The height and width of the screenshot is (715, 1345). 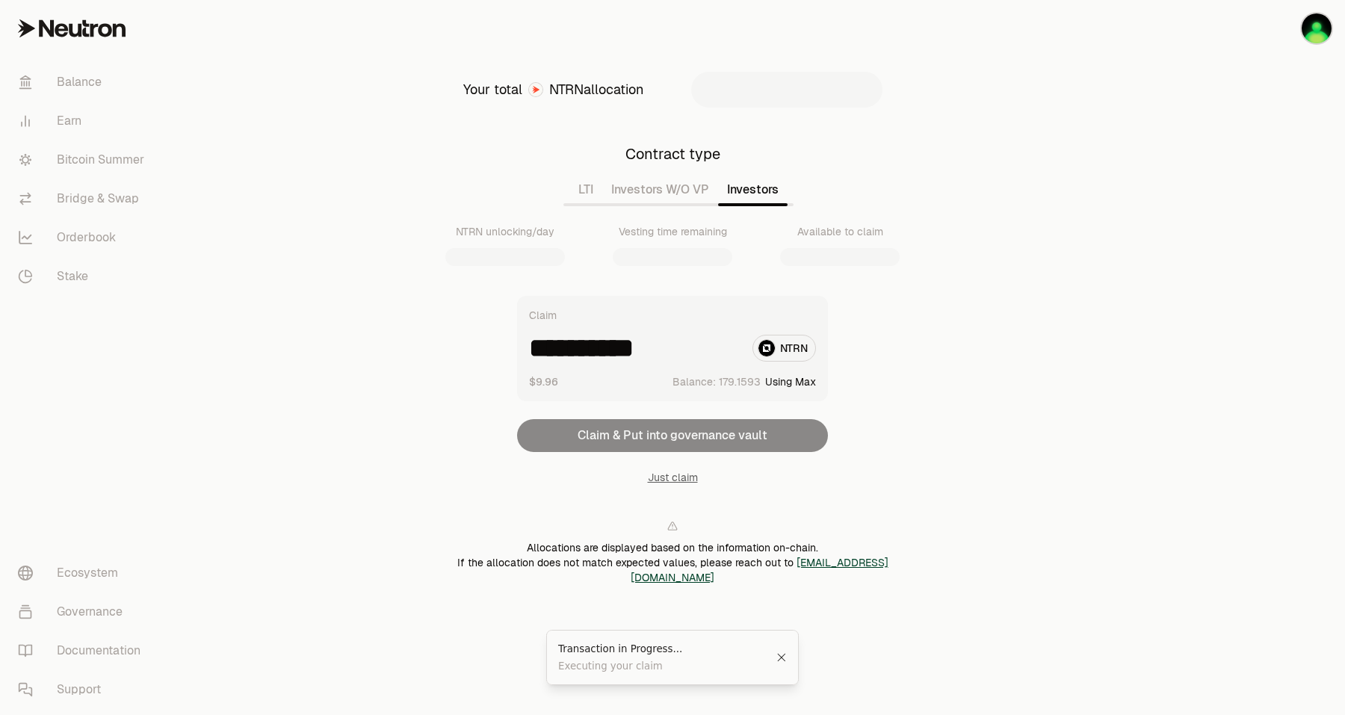 I want to click on div: Transaction in Progress..., so click(x=667, y=648).